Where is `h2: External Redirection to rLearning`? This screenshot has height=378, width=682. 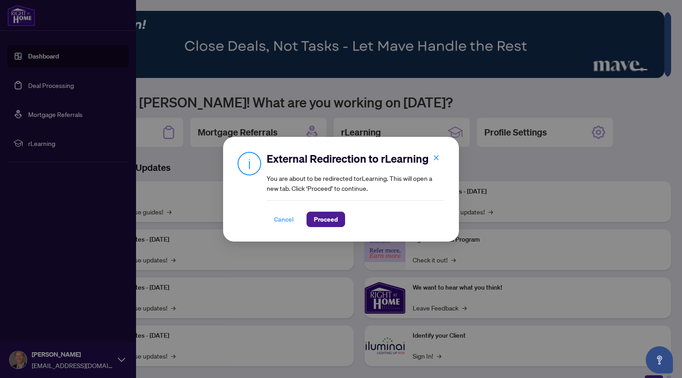
h2: External Redirection to rLearning is located at coordinates (355, 159).